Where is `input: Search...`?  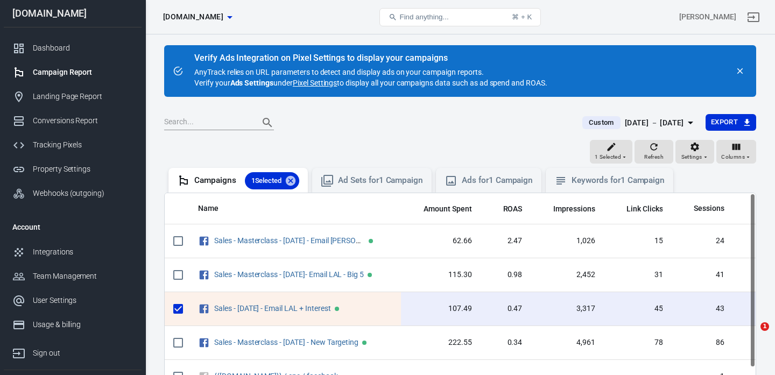 input: Search... is located at coordinates (207, 123).